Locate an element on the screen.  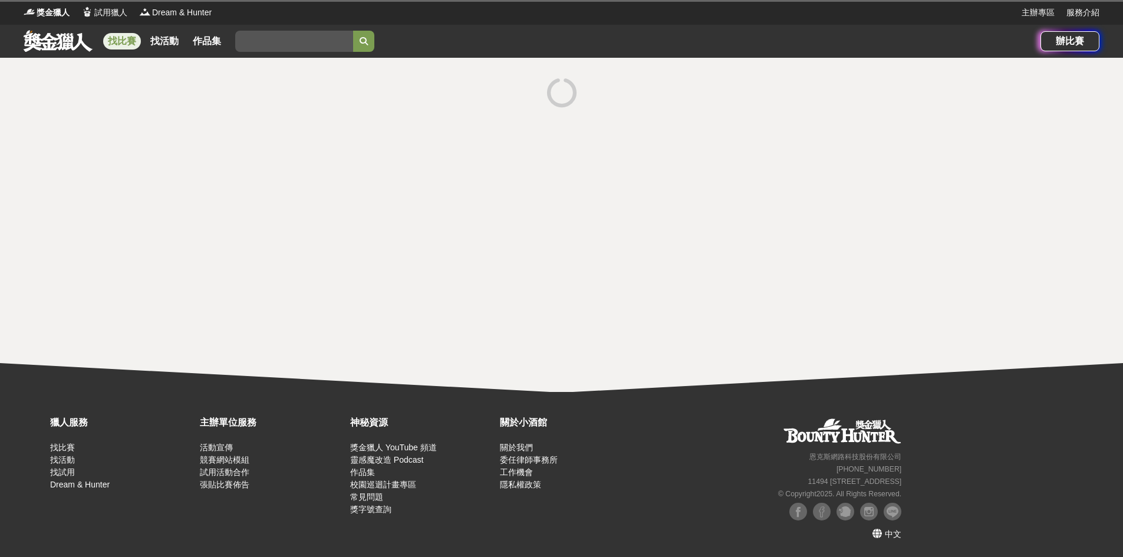
a: 服務介紹 is located at coordinates (1083, 12).